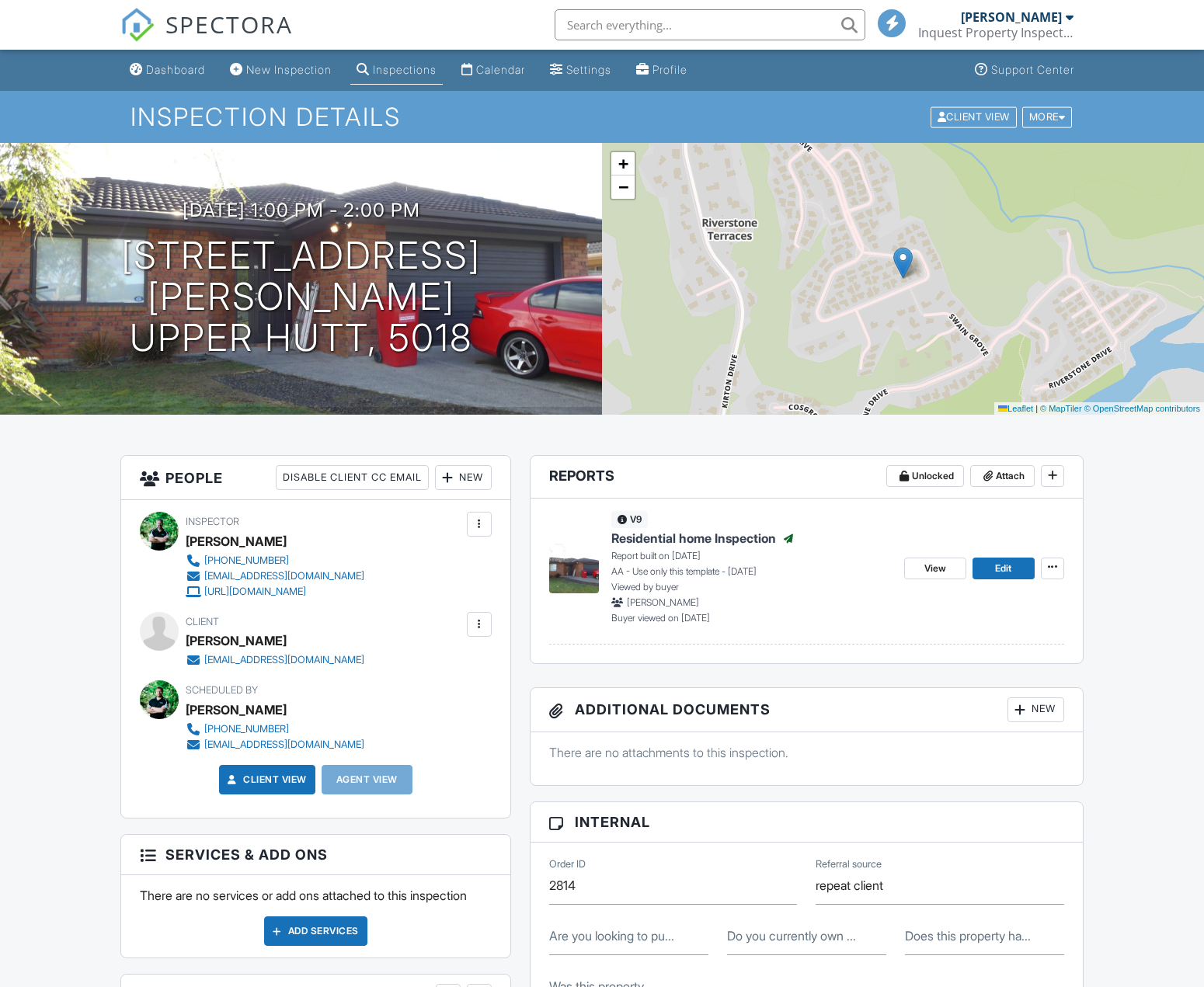  Describe the element at coordinates (662, 70) in the screenshot. I see `a: Profile` at that location.